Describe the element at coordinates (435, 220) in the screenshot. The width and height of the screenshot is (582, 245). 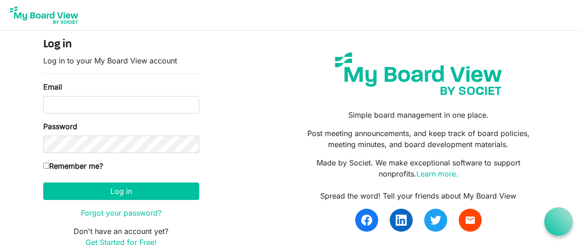
I see `img: twitter.svg` at that location.